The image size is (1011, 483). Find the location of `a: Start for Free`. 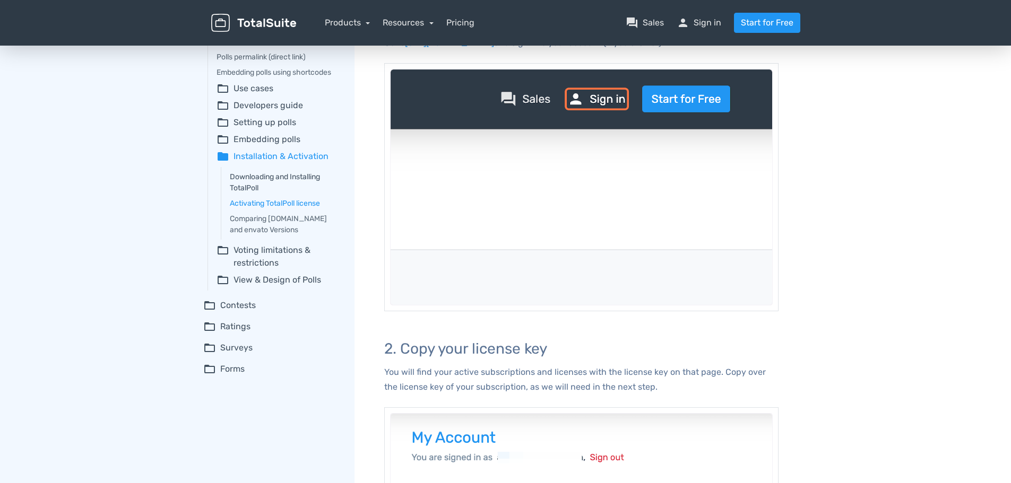

a: Start for Free is located at coordinates (767, 23).